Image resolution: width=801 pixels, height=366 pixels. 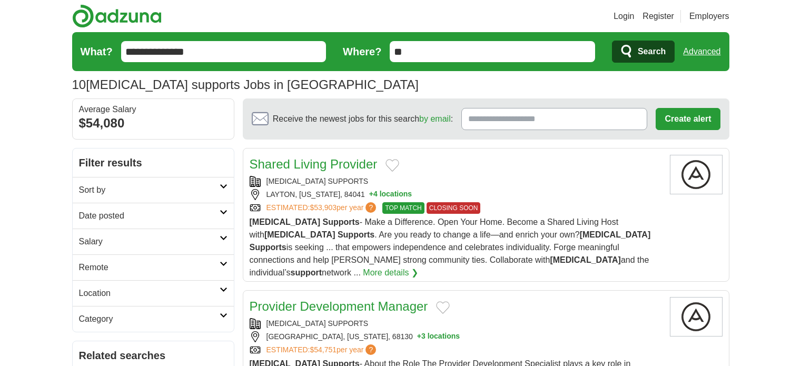 What do you see at coordinates (688, 119) in the screenshot?
I see `button: Create alert` at bounding box center [688, 119].